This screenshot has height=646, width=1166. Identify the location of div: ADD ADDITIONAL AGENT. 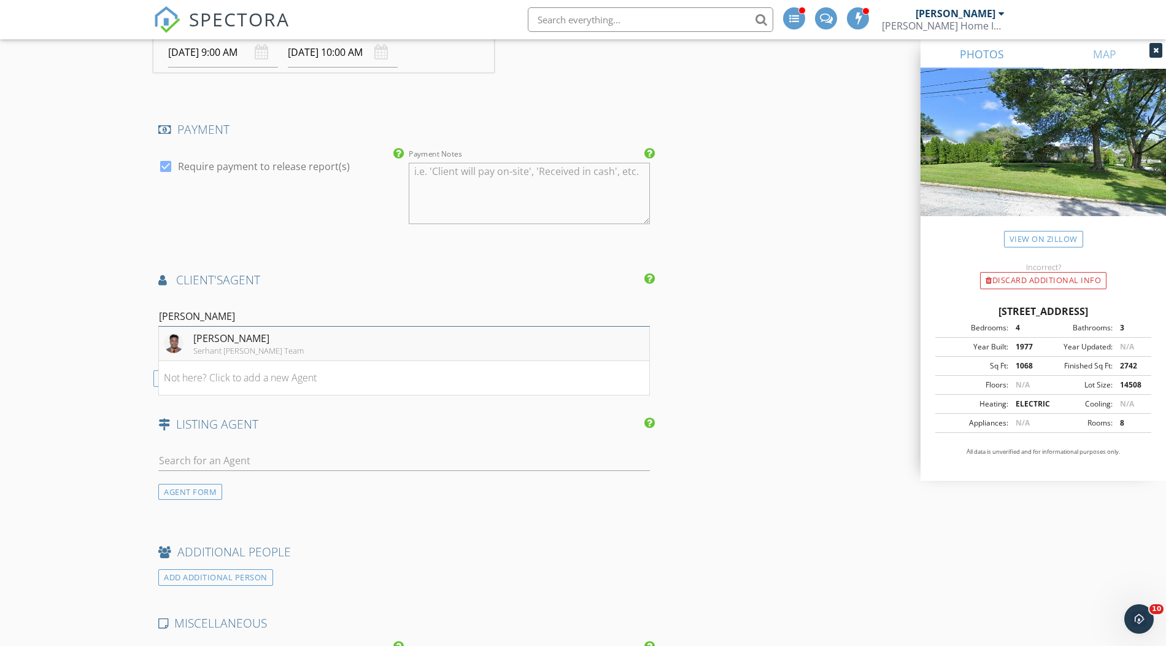
(224, 378).